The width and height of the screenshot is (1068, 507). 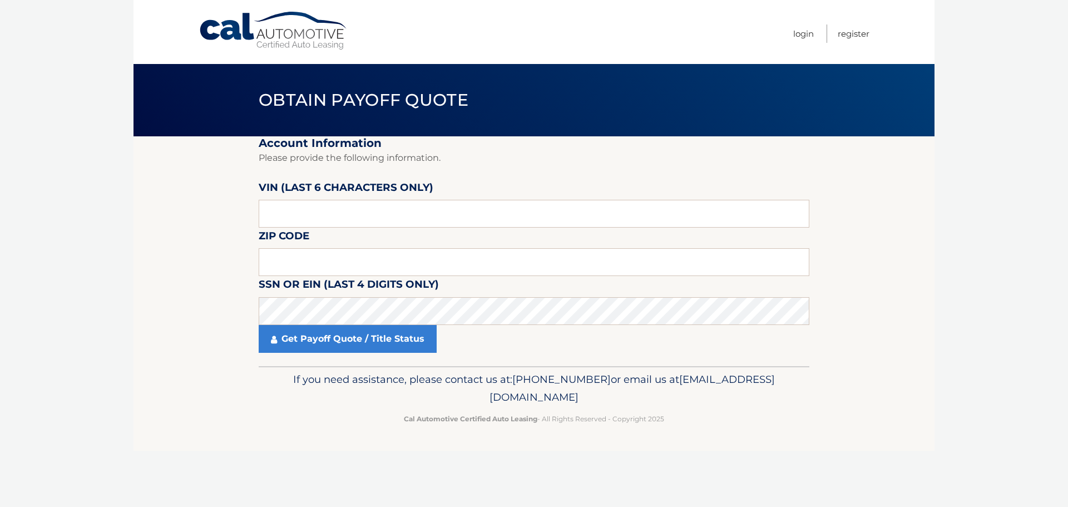 What do you see at coordinates (534, 418) in the screenshot?
I see `p: - All Rights Reserved - Copyright 2025` at bounding box center [534, 418].